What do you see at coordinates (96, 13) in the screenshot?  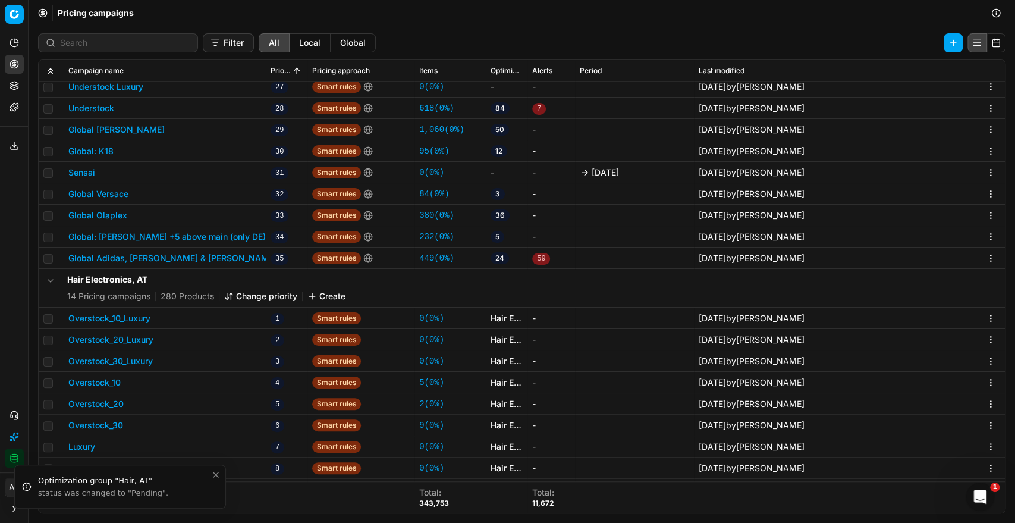 I see `span: Pricing campaigns` at bounding box center [96, 13].